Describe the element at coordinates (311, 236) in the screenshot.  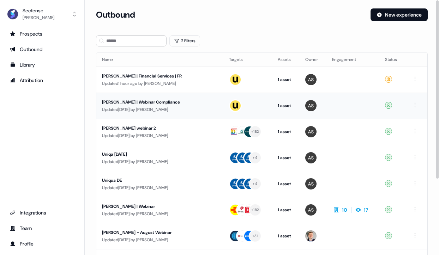
I see `img: Kasper` at that location.